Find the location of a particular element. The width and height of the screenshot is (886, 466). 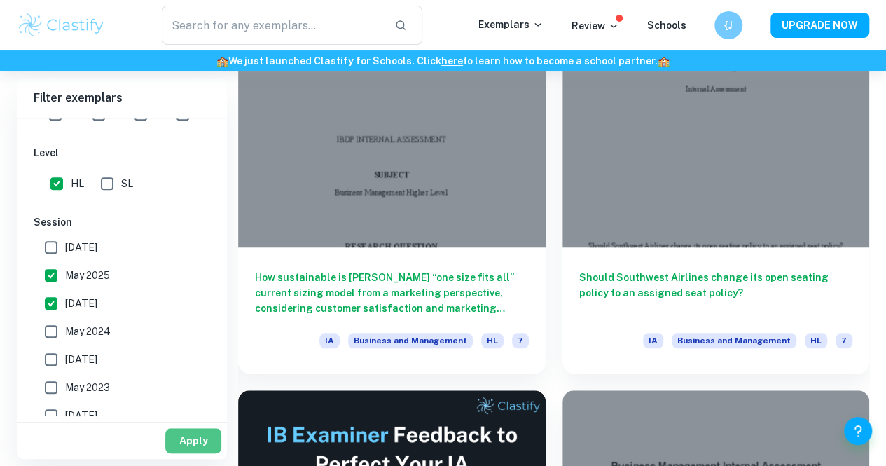

button: Help and Feedback is located at coordinates (858, 431).